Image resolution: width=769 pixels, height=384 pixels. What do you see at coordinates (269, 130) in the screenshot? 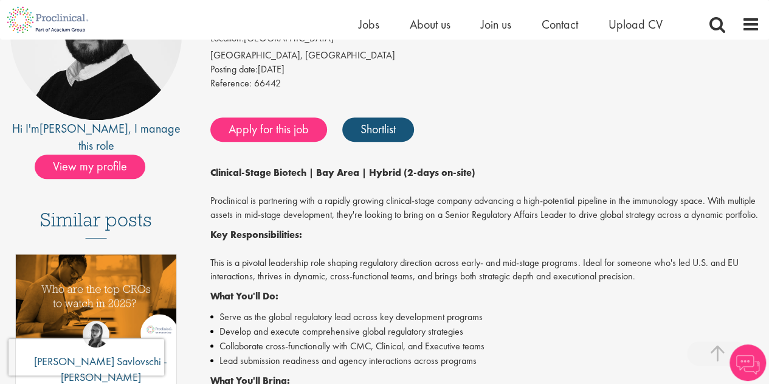
I see `a: Apply for this job` at bounding box center [269, 130].